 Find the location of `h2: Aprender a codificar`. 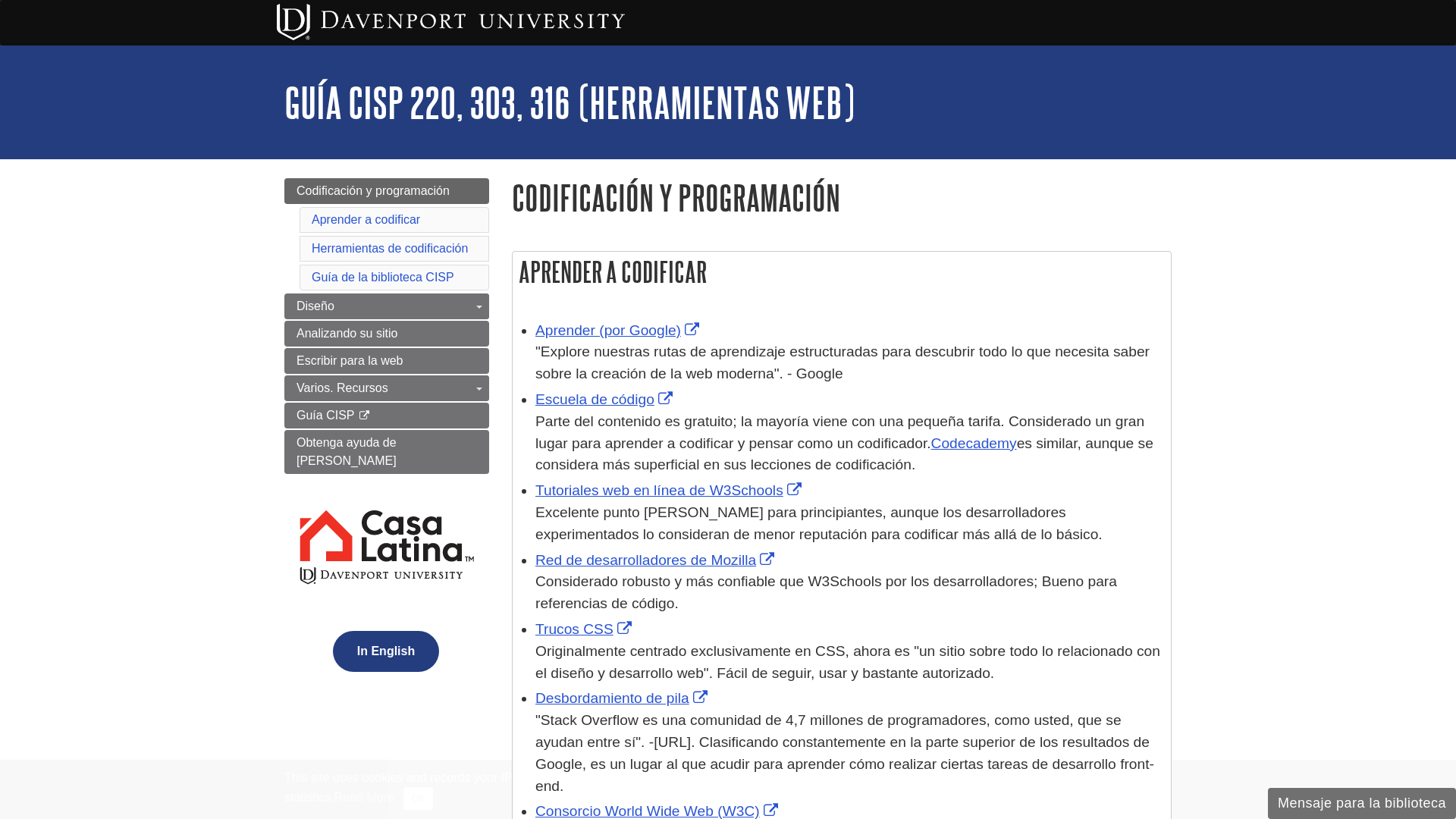

h2: Aprender a codificar is located at coordinates (842, 271).